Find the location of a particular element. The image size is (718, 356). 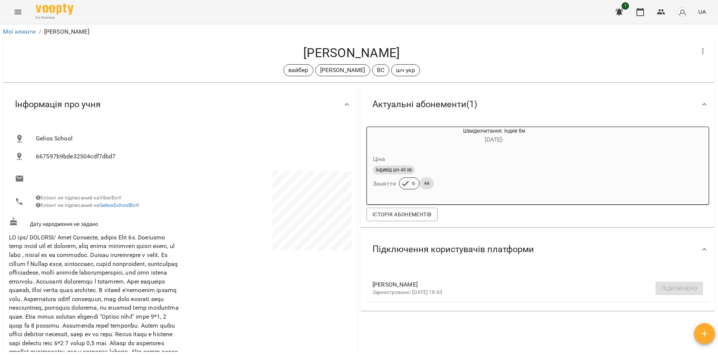

div: ВС is located at coordinates (380, 70).